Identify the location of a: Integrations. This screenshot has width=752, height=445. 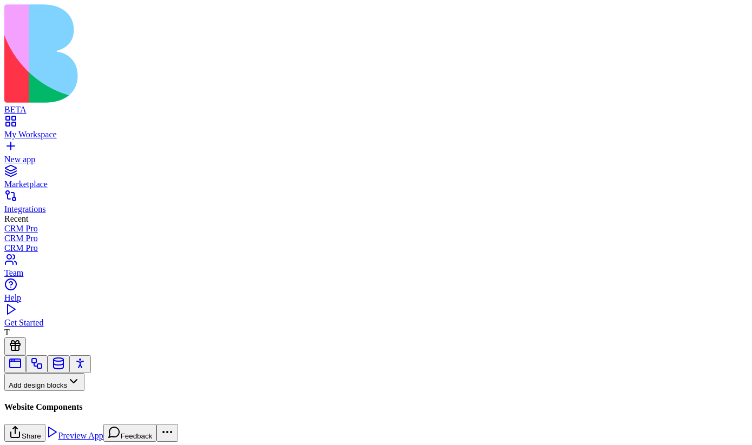
(376, 205).